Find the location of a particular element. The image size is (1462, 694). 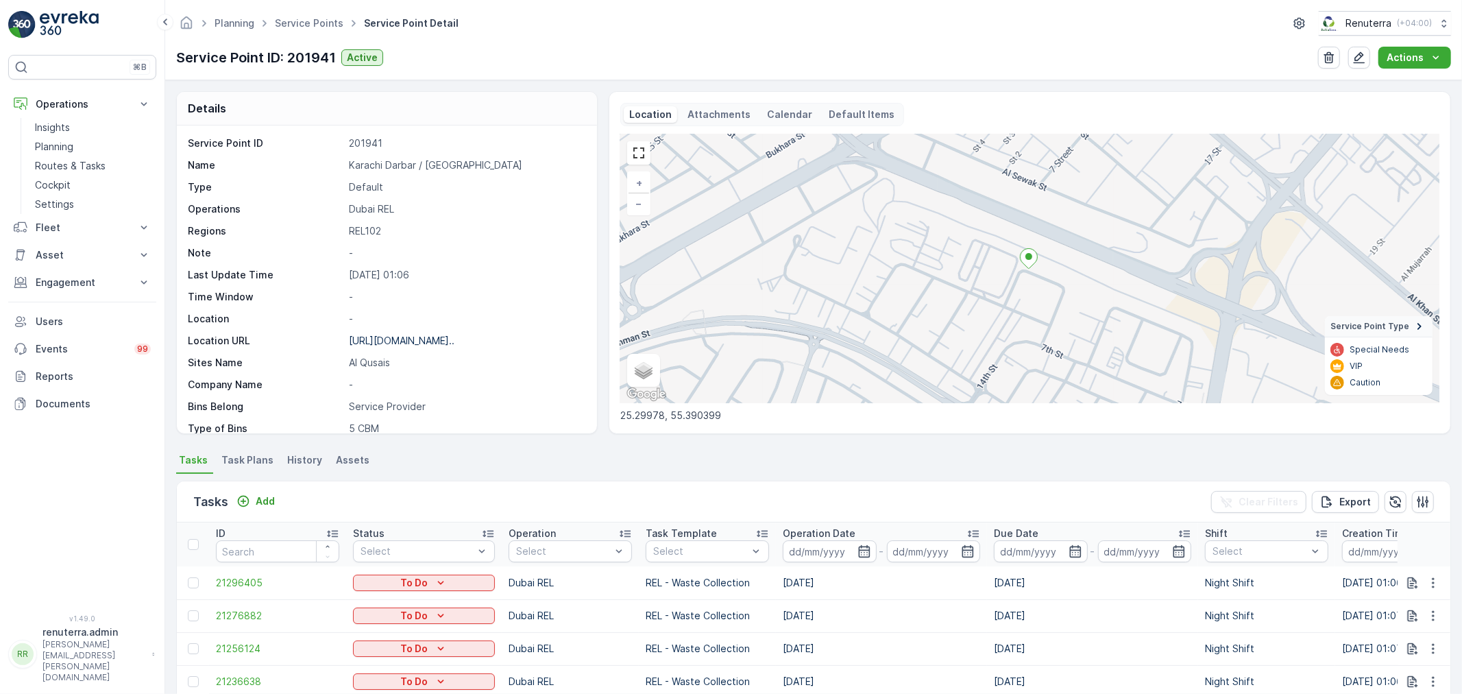

a: 21276882 is located at coordinates (278, 615).